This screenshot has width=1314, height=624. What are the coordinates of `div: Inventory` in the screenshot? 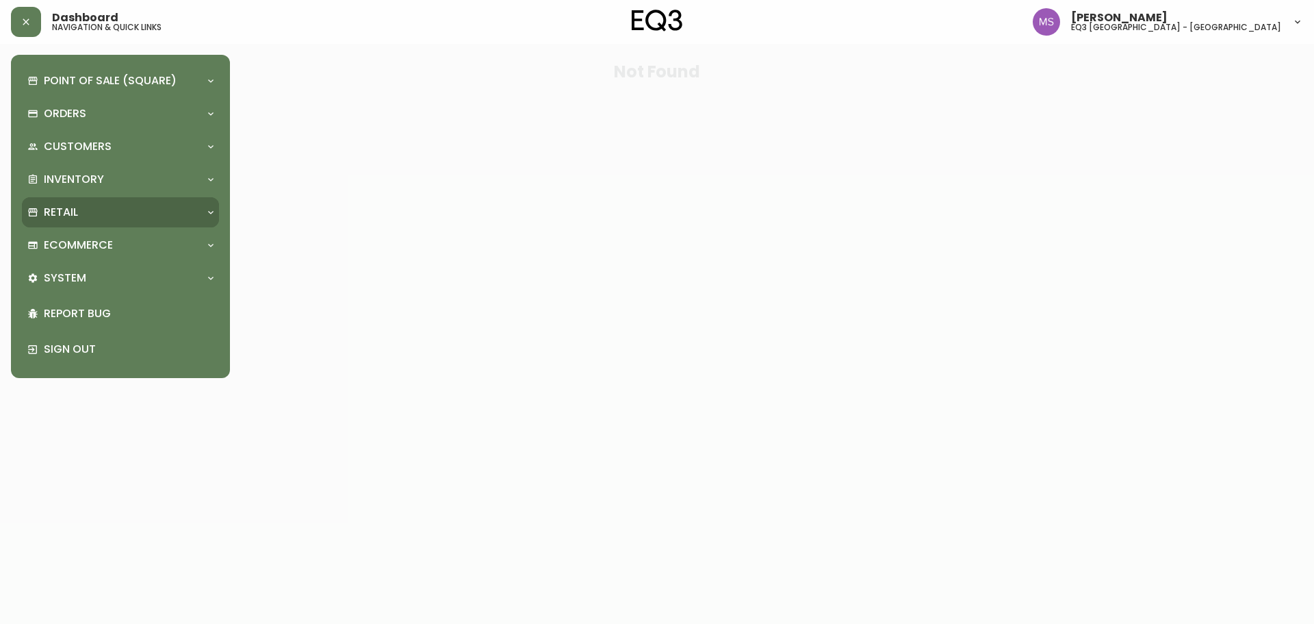 It's located at (120, 179).